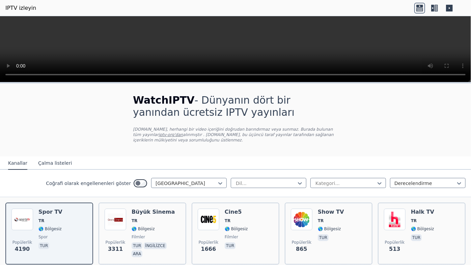 The image size is (471, 265). Describe the element at coordinates (18, 163) in the screenshot. I see `font: Kanallar` at that location.